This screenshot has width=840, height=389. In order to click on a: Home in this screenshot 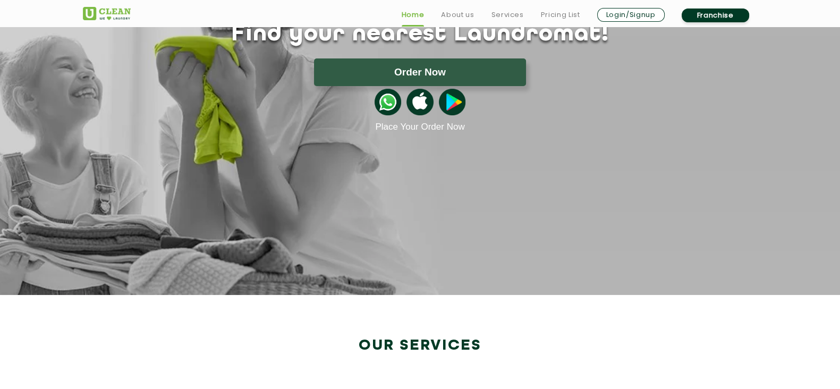, I will do `click(413, 15)`.